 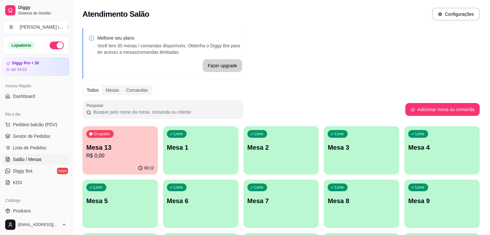 I want to click on p: Mesa 2, so click(x=281, y=148).